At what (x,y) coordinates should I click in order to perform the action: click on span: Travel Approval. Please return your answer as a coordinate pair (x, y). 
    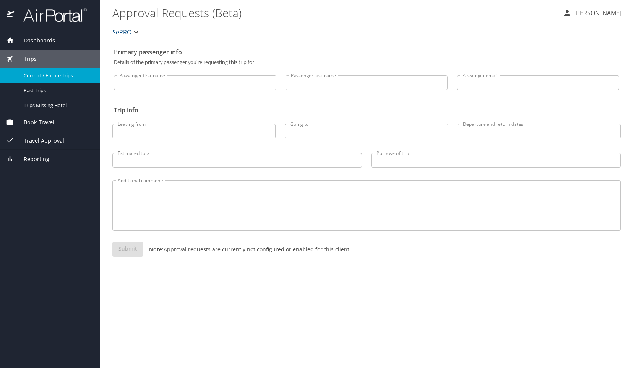
    Looking at the image, I should click on (39, 141).